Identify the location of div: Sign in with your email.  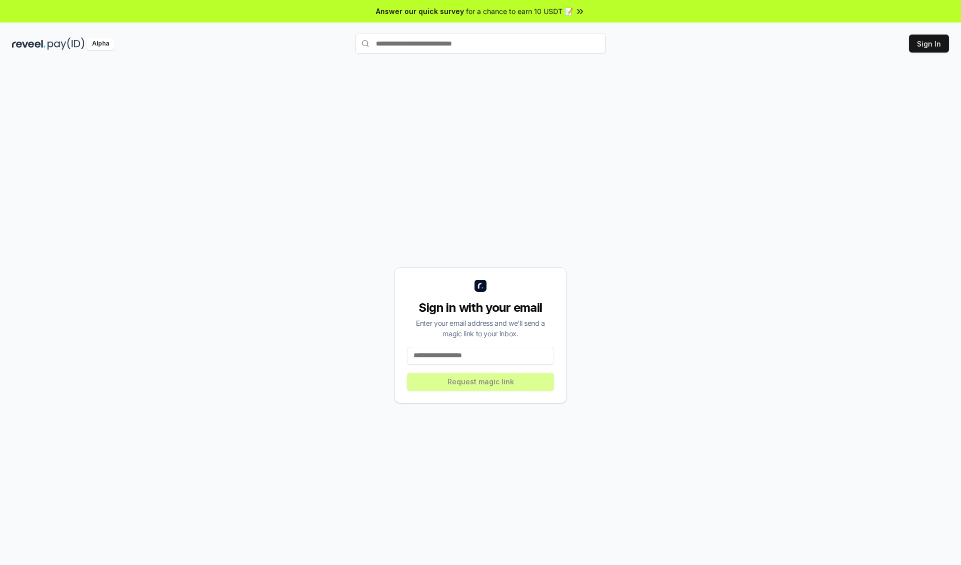
(481, 308).